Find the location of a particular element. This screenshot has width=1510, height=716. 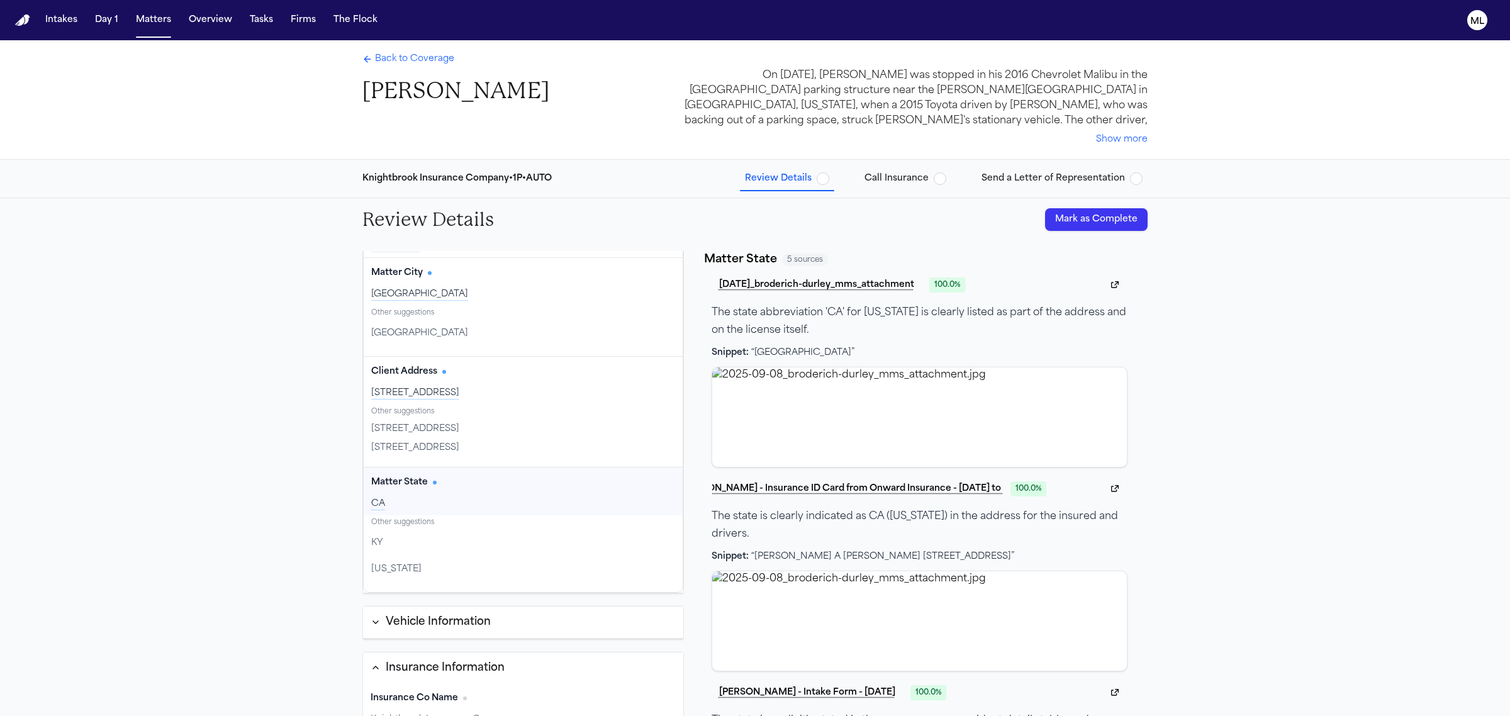

span: 5 sources is located at coordinates (805, 260).